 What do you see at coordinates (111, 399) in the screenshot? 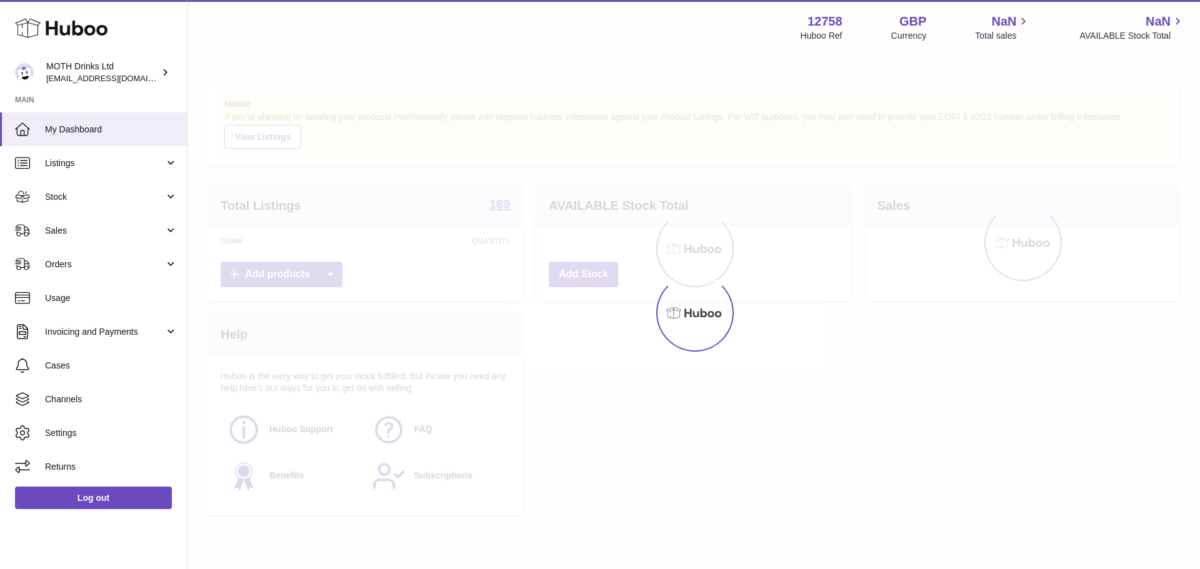
I see `span: Channels` at bounding box center [111, 399].